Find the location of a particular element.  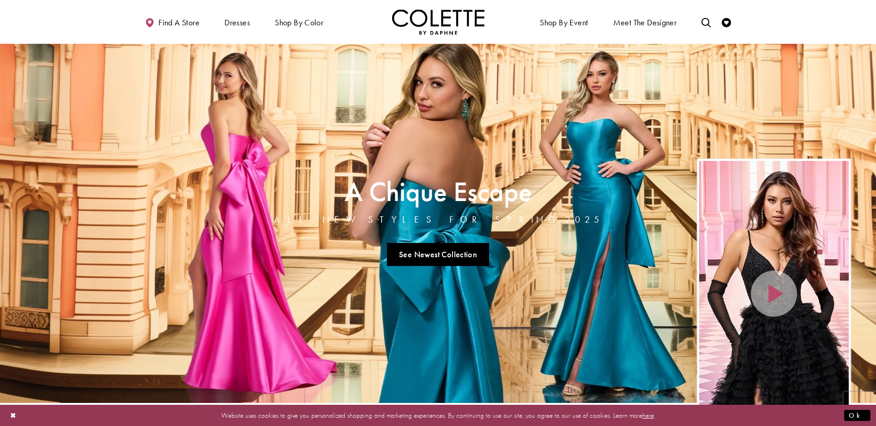

a: Visit Home Page is located at coordinates (438, 22).